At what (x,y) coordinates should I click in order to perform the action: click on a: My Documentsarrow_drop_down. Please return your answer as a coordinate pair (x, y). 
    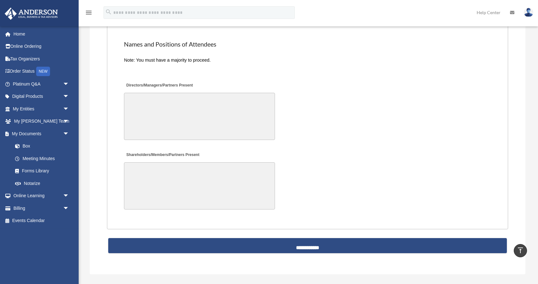
    Looking at the image, I should click on (42, 134).